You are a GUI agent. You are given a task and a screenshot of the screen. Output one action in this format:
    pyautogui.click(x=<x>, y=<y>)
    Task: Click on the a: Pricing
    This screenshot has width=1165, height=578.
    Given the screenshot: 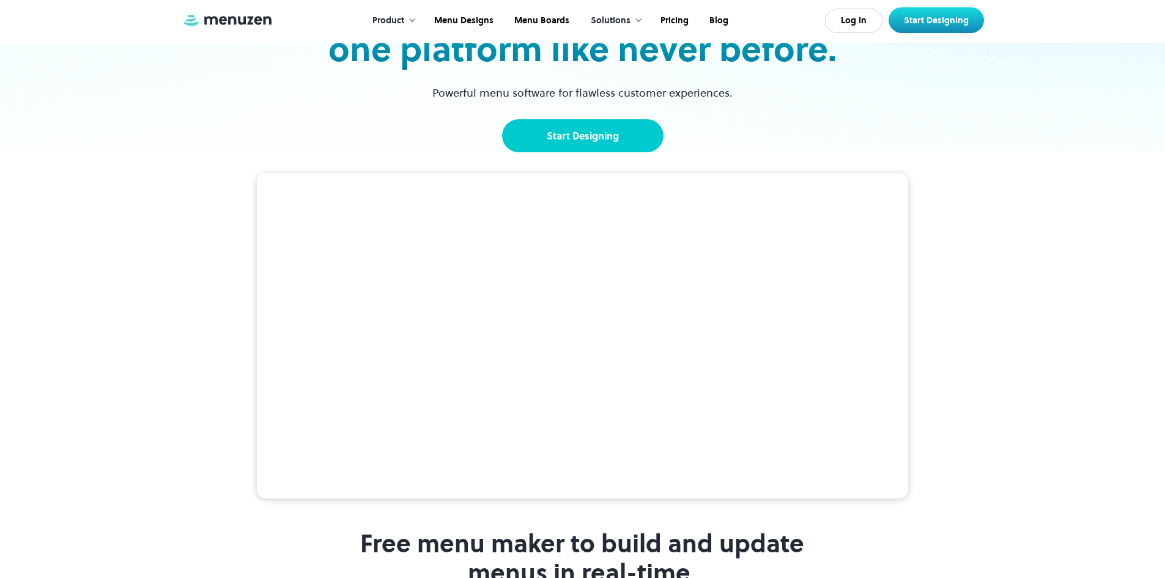 What is the action you would take?
    pyautogui.click(x=673, y=21)
    